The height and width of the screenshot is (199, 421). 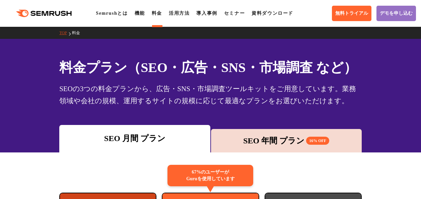 I want to click on a: Semrushとは, so click(x=112, y=13).